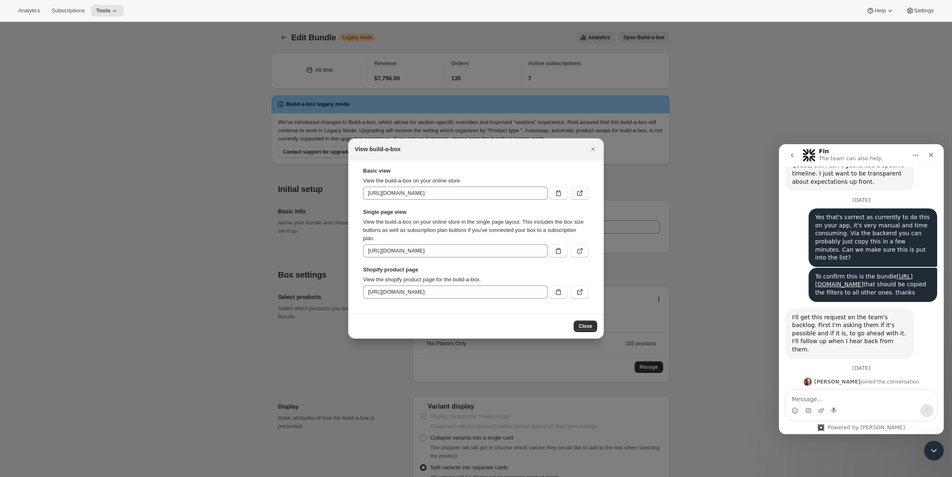  I want to click on span: Settings, so click(924, 11).